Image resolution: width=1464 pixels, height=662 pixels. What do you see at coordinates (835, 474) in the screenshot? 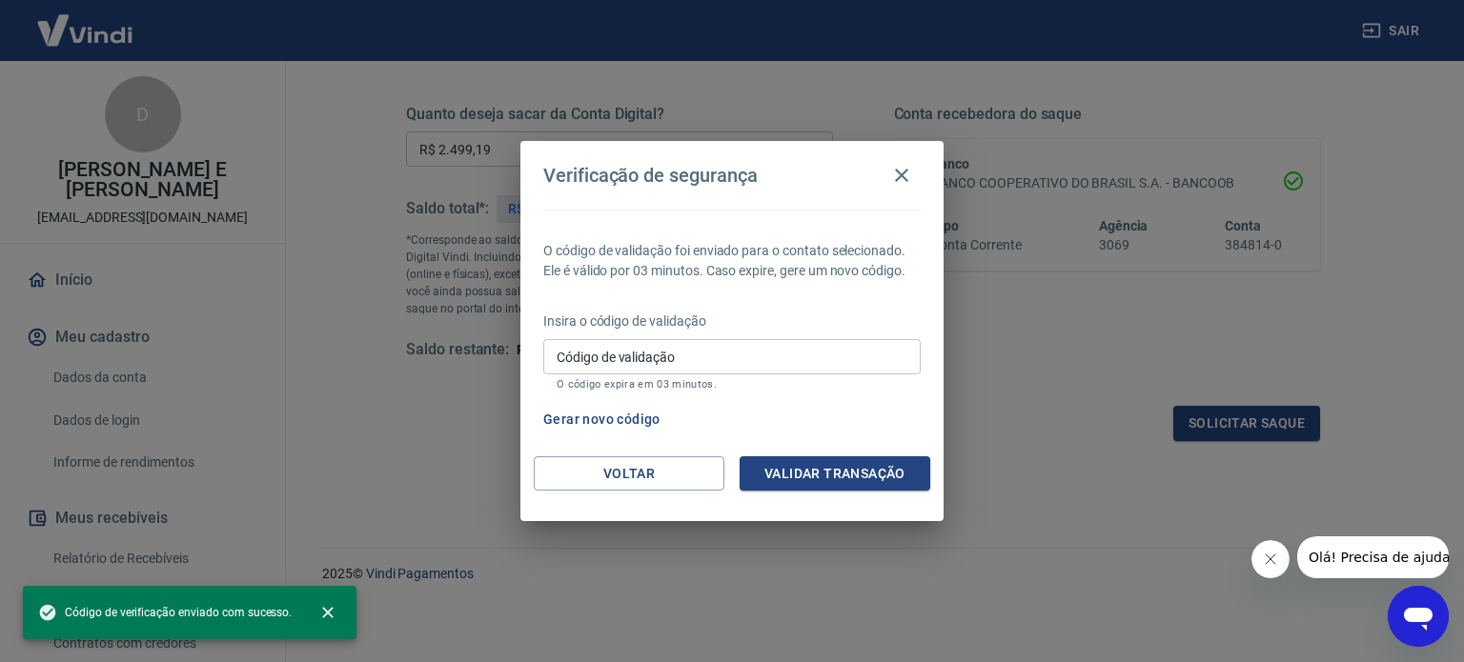
I see `button: Validar transação` at bounding box center [835, 474].